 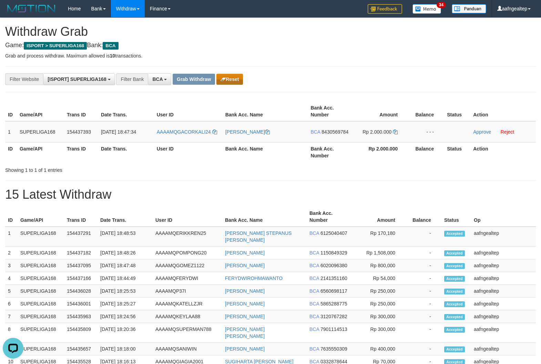 I want to click on span: Copy 6020096380 to clipboard, so click(x=334, y=266).